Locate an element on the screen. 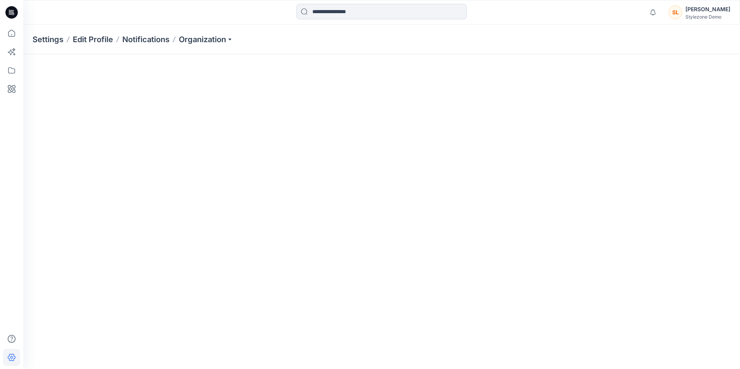  p: Notifications is located at coordinates (146, 39).